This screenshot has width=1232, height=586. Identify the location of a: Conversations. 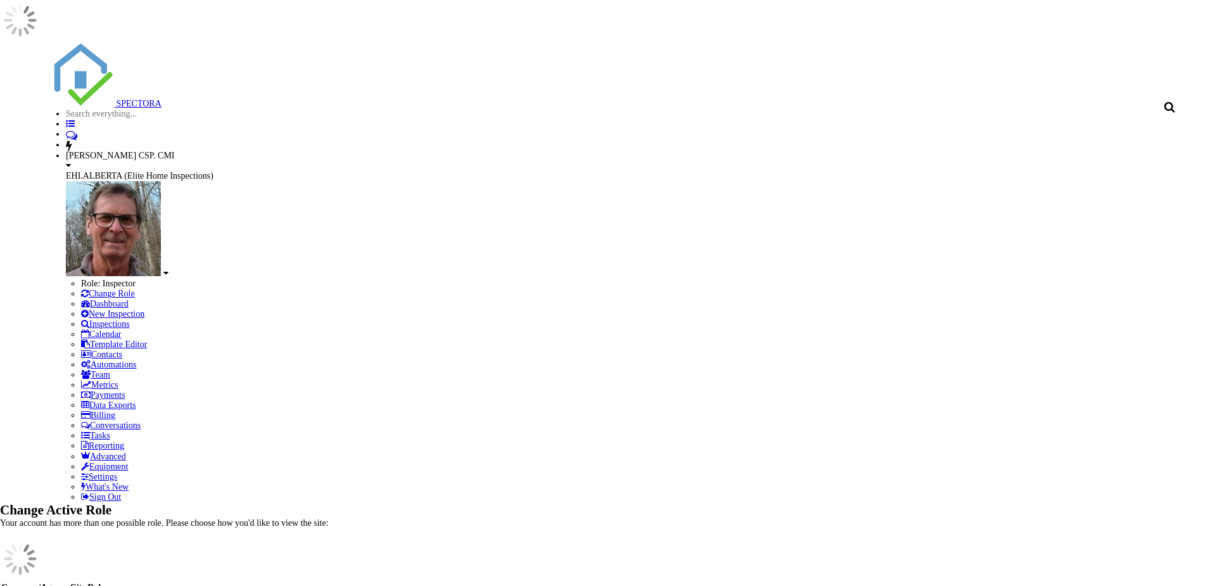
(111, 425).